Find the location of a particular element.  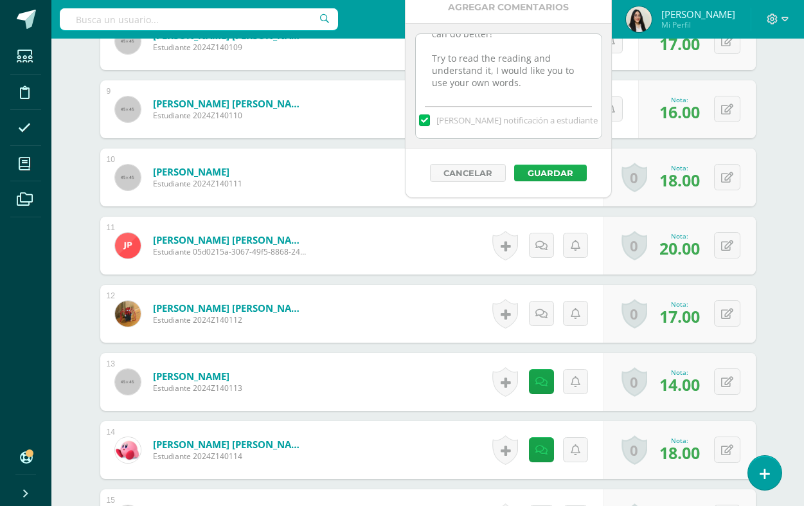

span: Estudiante 2024Z140113 is located at coordinates (197, 387).